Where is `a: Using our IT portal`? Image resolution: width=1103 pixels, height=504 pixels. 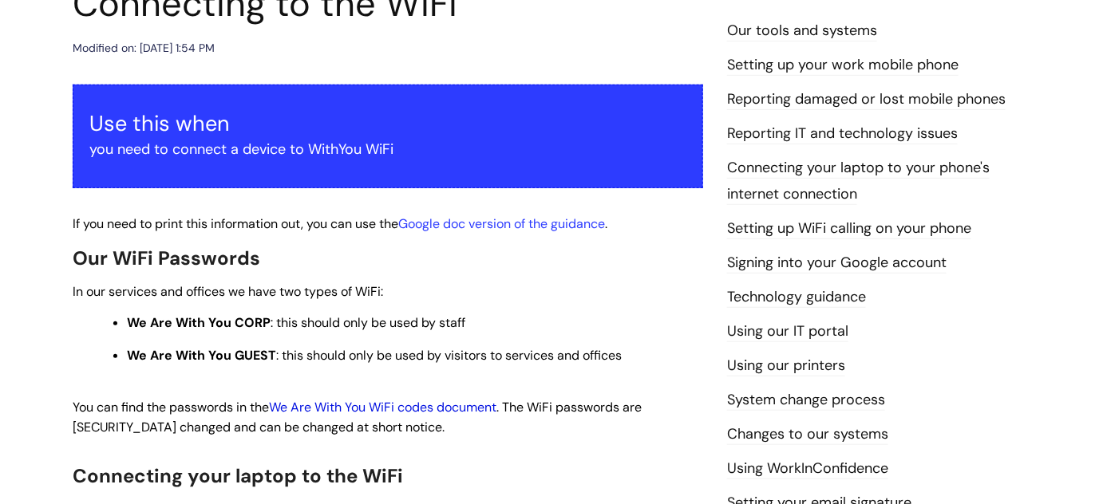 a: Using our IT portal is located at coordinates (788, 332).